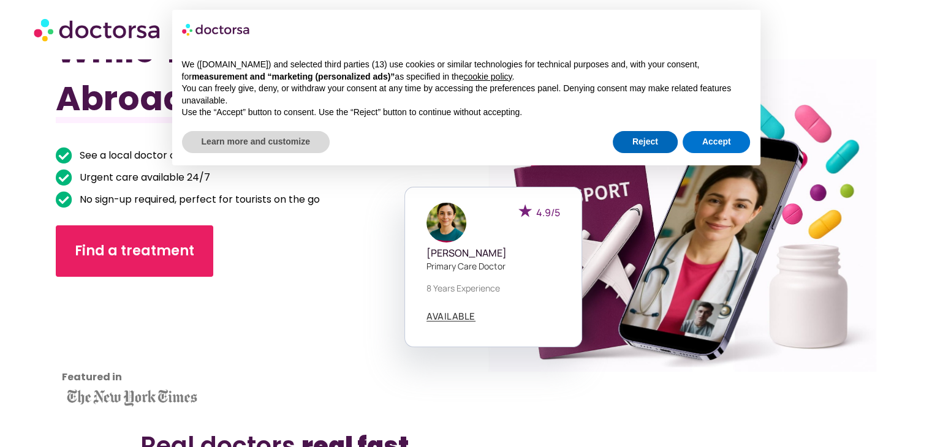 The width and height of the screenshot is (932, 447). What do you see at coordinates (92, 377) in the screenshot?
I see `strong: Featured in` at bounding box center [92, 377].